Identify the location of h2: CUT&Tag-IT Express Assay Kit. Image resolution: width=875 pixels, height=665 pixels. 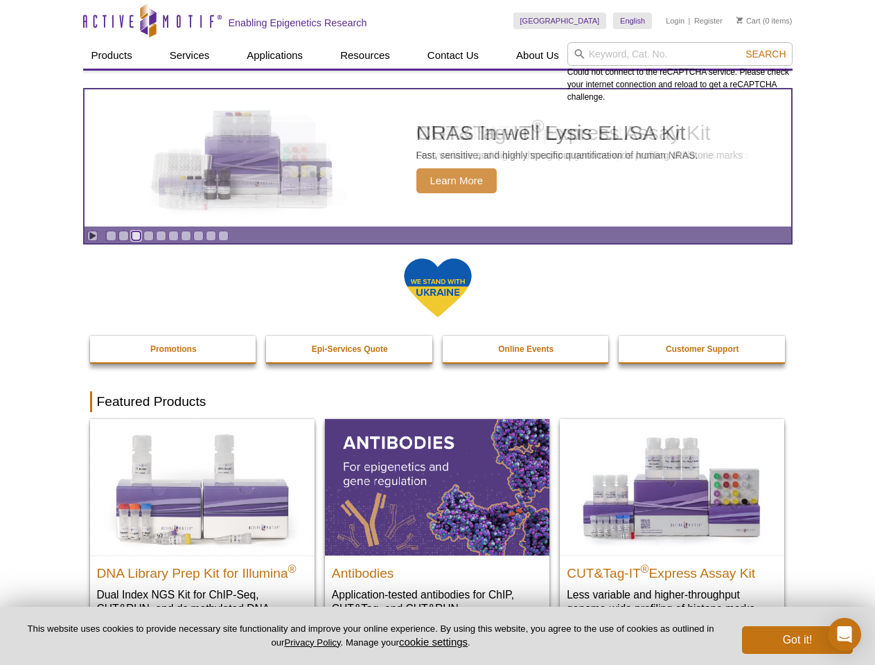
(672, 570).